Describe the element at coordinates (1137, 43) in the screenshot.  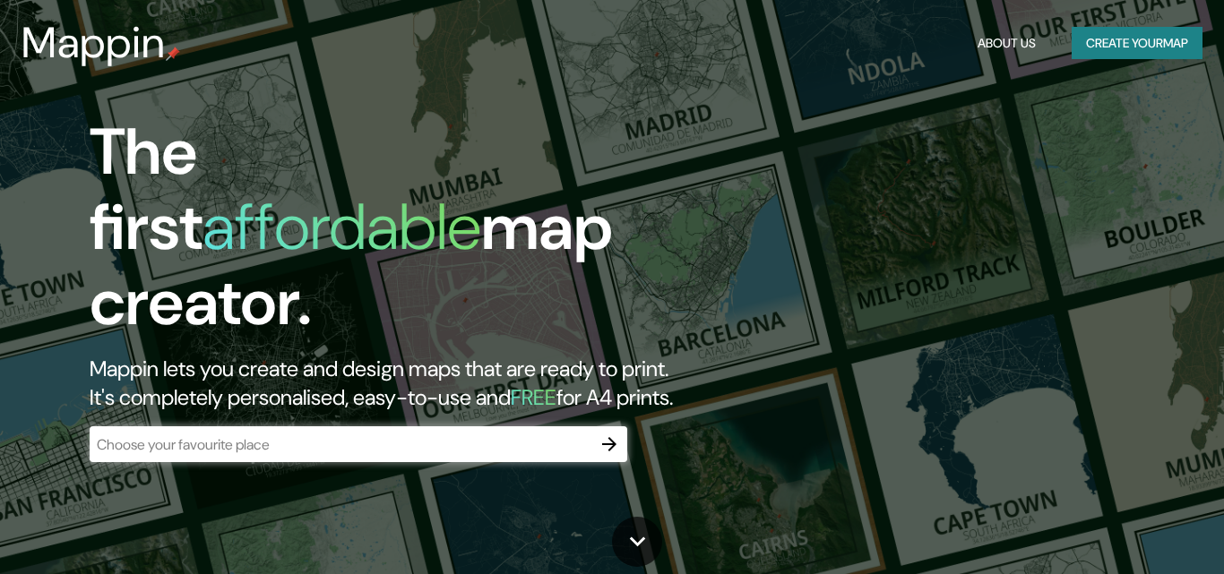
I see `button: Create yourmap` at that location.